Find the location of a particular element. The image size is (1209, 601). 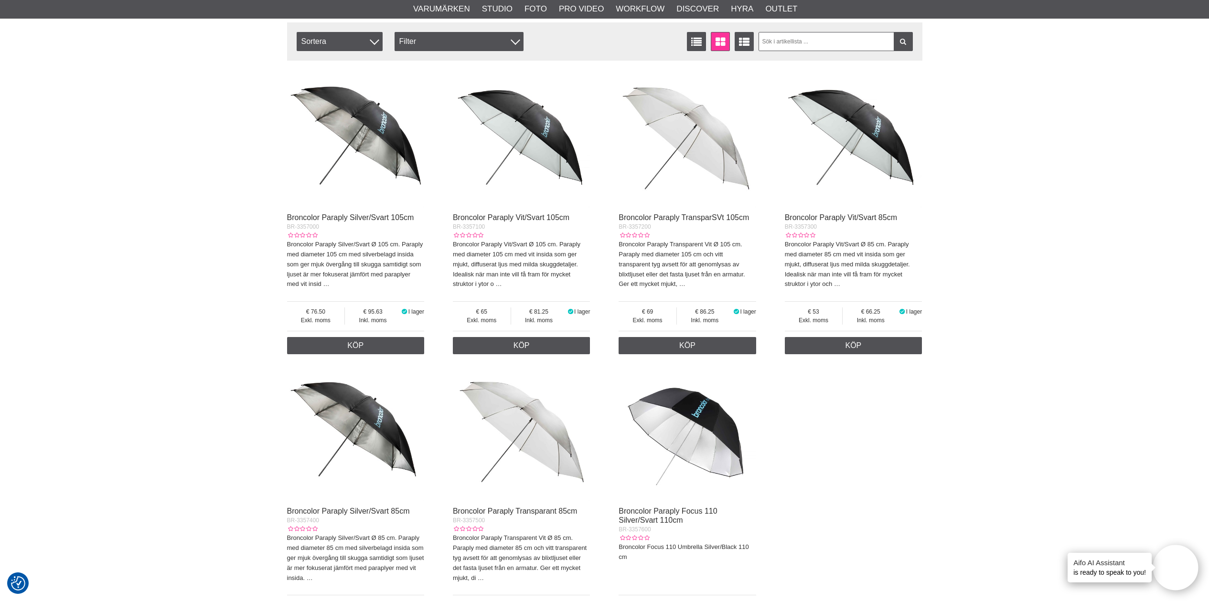

img: Broncolor Paraply Vit/Svart 85cm is located at coordinates (853, 139).